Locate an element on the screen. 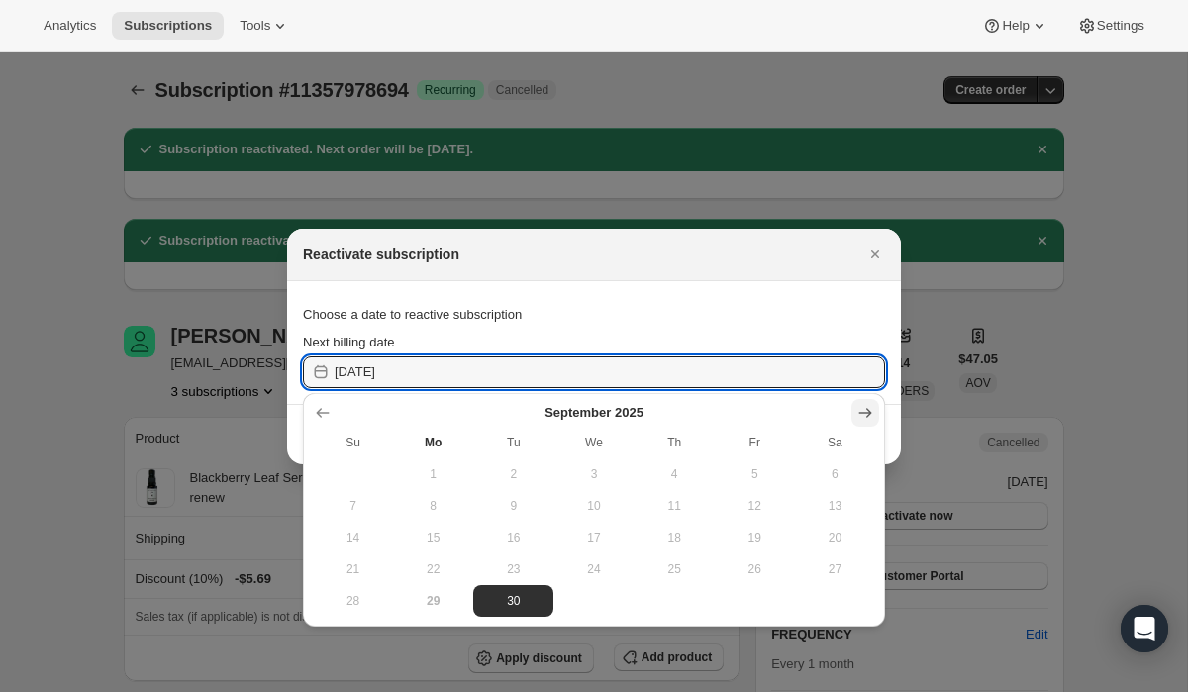 The image size is (1188, 692). th: Thursday is located at coordinates (674, 442).